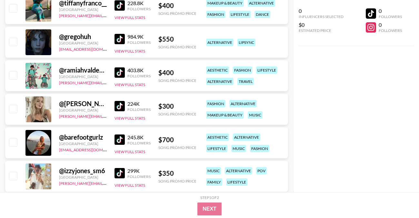 The width and height of the screenshot is (419, 218). What do you see at coordinates (321, 30) in the screenshot?
I see `div: Estimated Price` at bounding box center [321, 30].